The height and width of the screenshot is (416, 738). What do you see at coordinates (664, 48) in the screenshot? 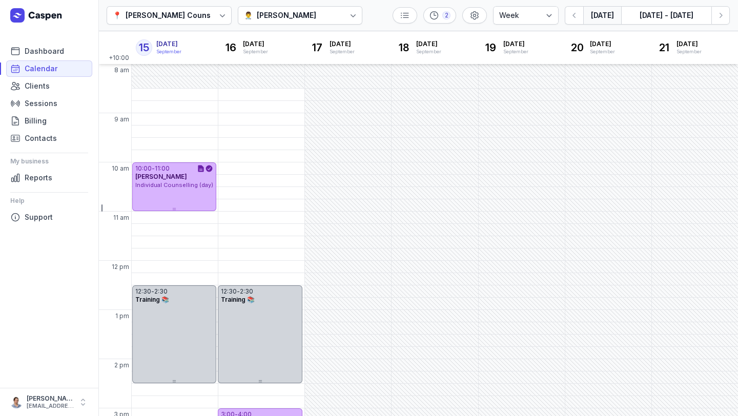
I see `div: 21` at bounding box center [664, 48].